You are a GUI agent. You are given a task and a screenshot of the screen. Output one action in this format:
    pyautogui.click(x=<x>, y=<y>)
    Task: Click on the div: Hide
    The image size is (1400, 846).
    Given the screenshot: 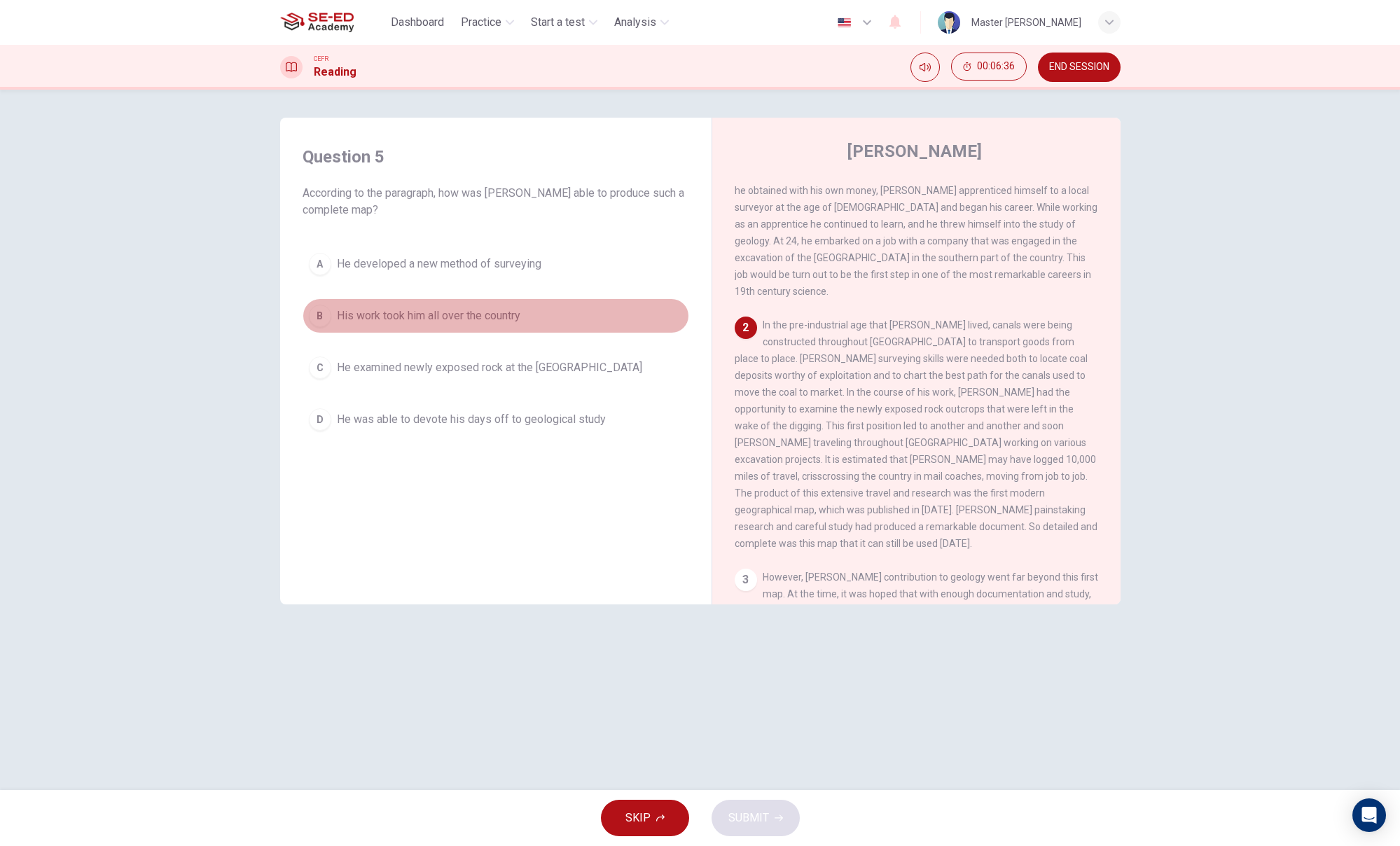 What is the action you would take?
    pyautogui.click(x=989, y=67)
    